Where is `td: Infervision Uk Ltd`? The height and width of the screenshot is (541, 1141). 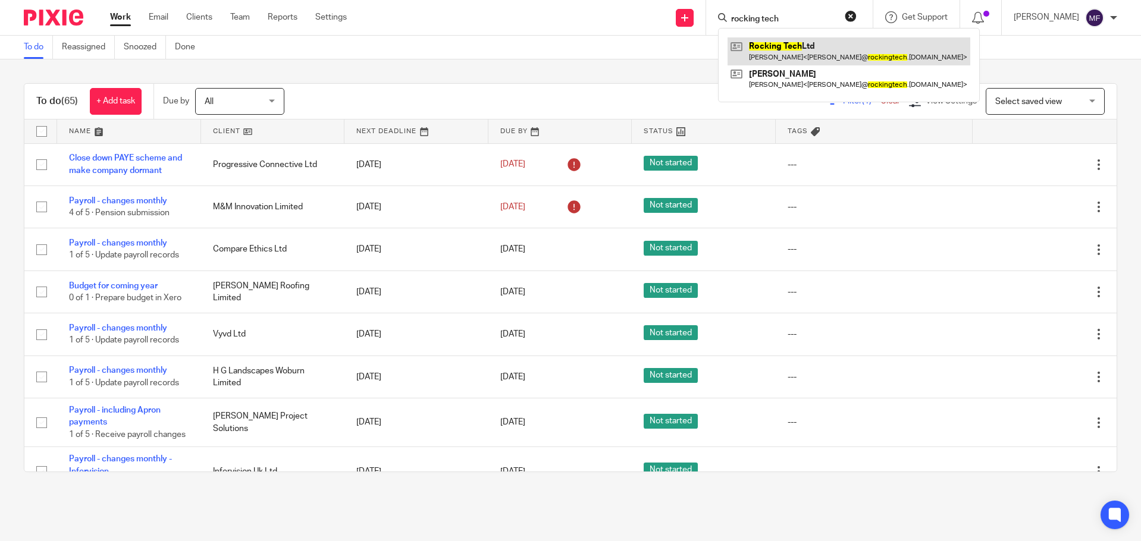
td: Infervision Uk Ltd is located at coordinates (273, 472).